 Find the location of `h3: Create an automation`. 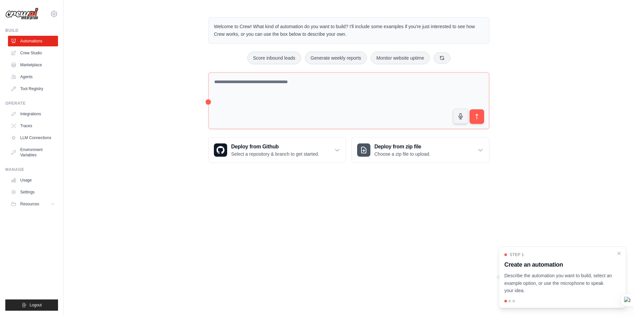

h3: Create an automation is located at coordinates (558, 265).